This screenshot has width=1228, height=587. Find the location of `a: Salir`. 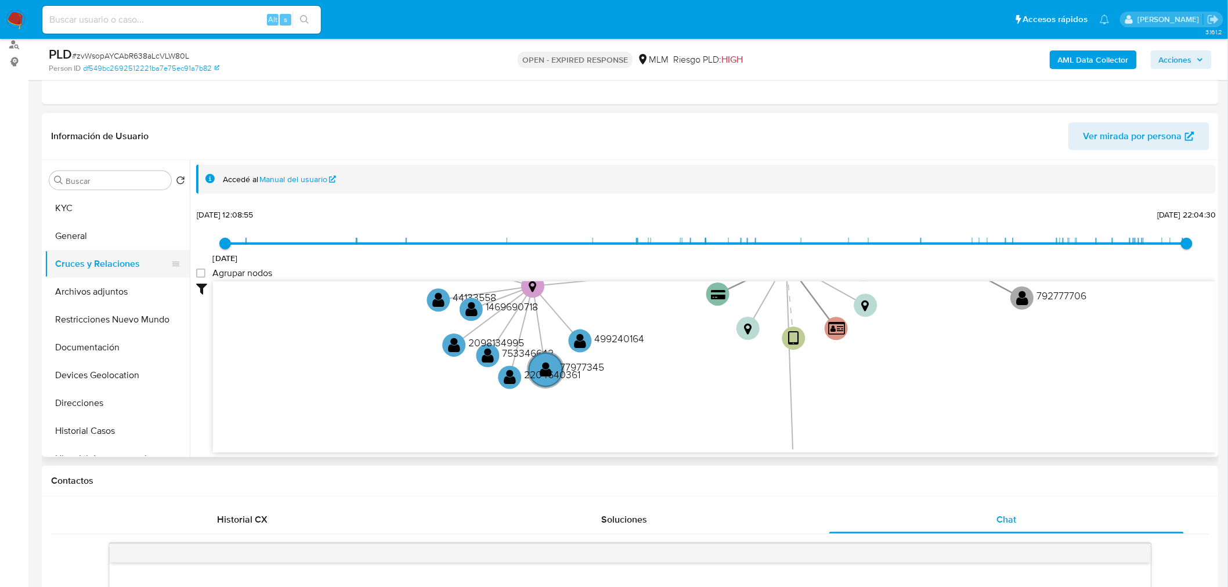

a: Salir is located at coordinates (1213, 19).